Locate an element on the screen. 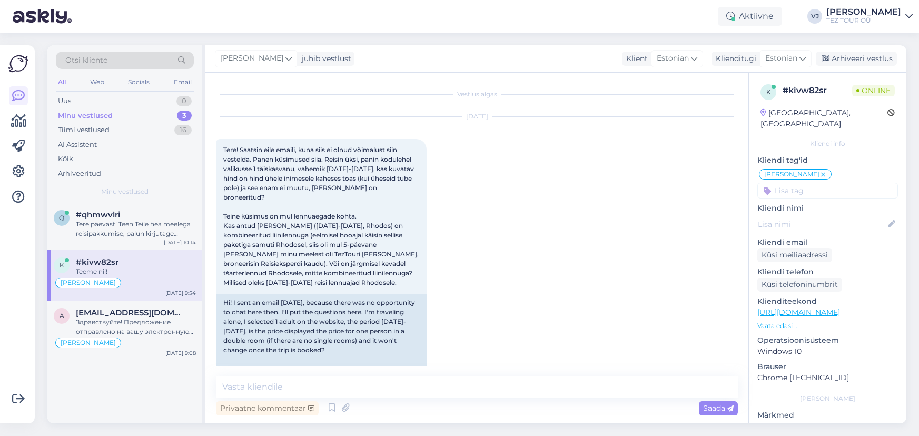  span: Minu vestlused is located at coordinates (125, 192).